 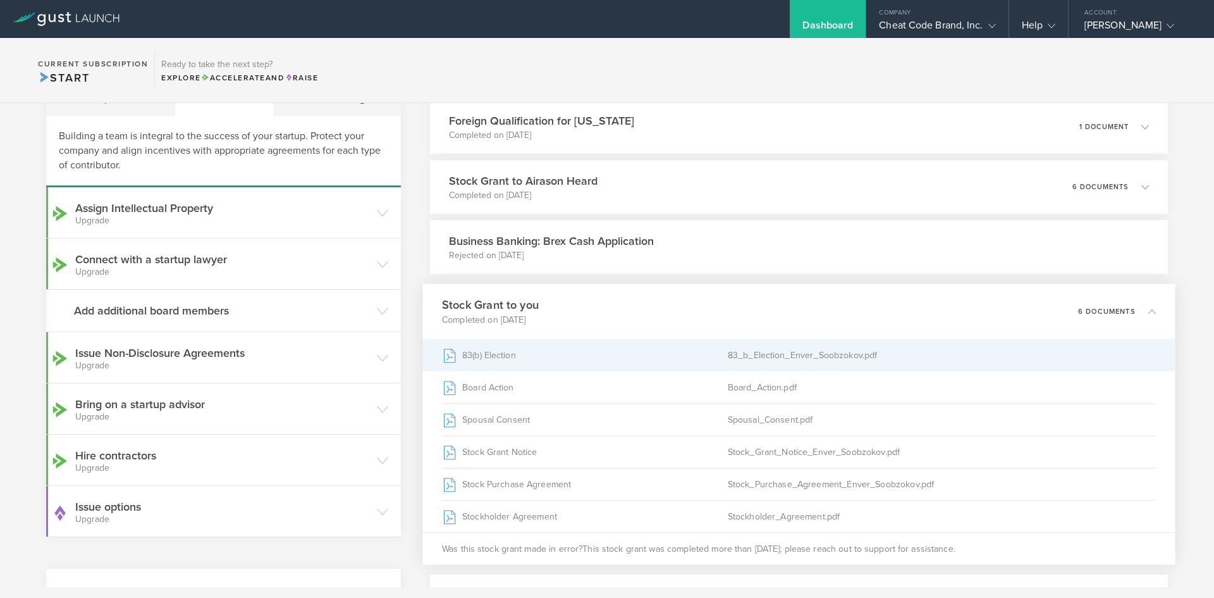 What do you see at coordinates (1038, 28) in the screenshot?
I see `div: Help` at bounding box center [1038, 28].